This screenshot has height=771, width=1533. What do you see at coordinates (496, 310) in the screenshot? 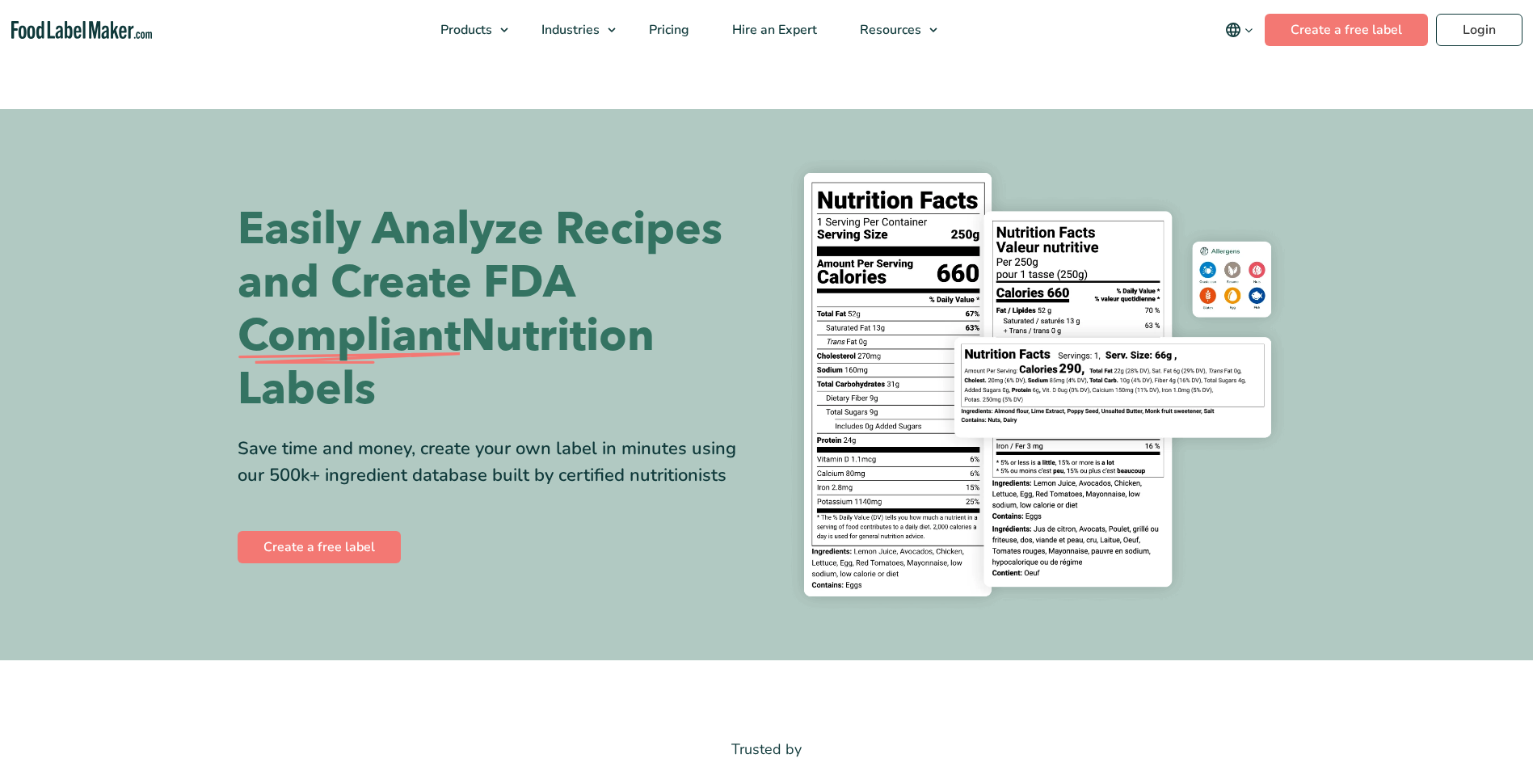
I see `h1: Easily Analyze Recipes and Create FDA Nutrition Labels` at bounding box center [496, 310].